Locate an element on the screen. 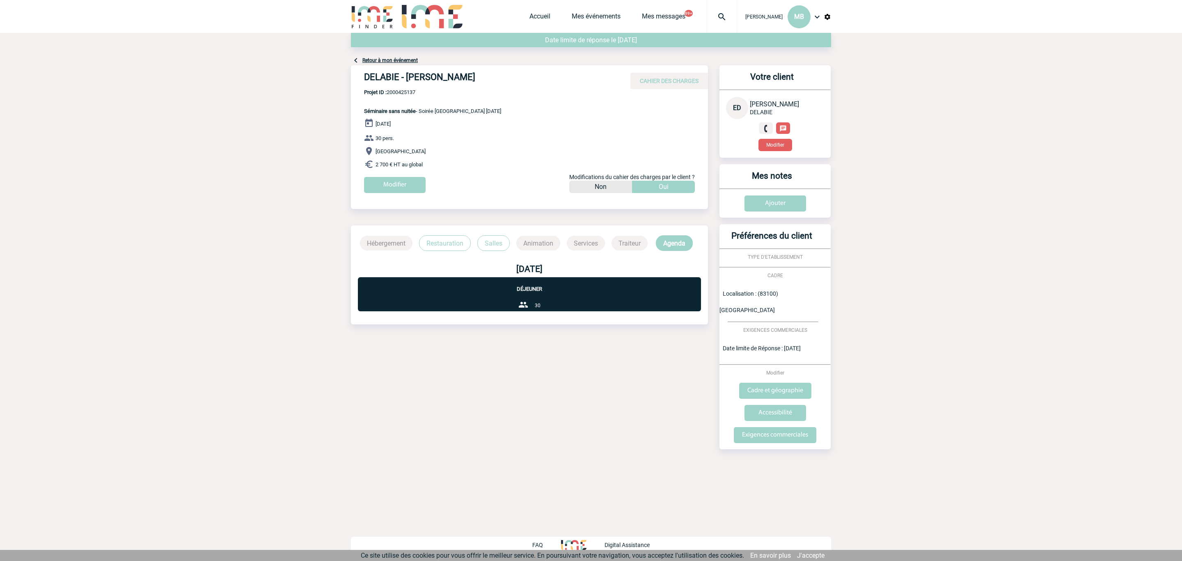  input: Cadre et géographie is located at coordinates (775, 390).